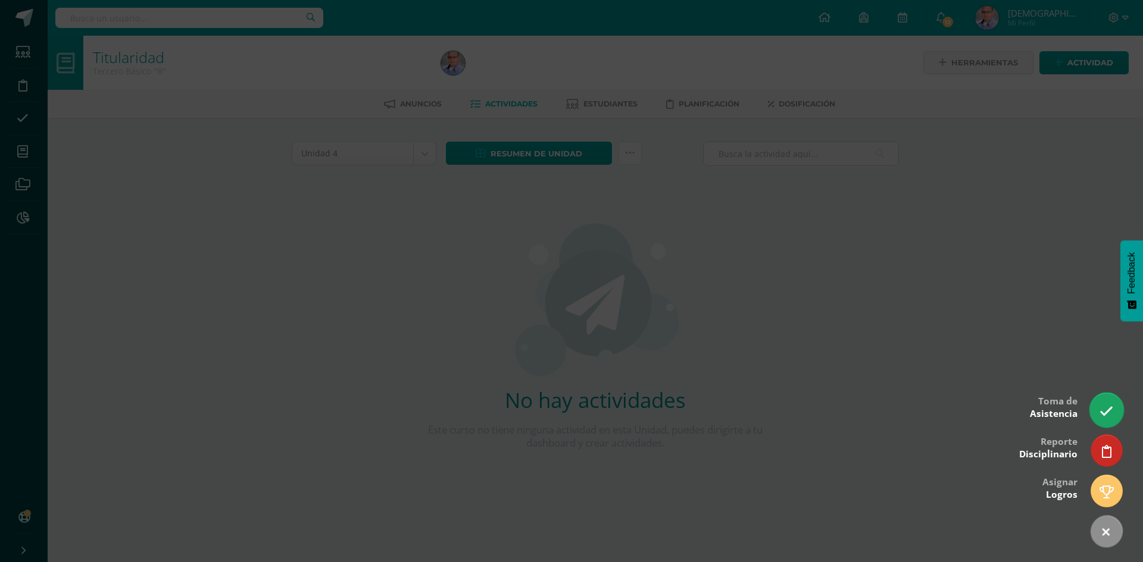 The height and width of the screenshot is (562, 1143). Describe the element at coordinates (1131, 281) in the screenshot. I see `button: Feedback - Mostrar encuesta` at that location.